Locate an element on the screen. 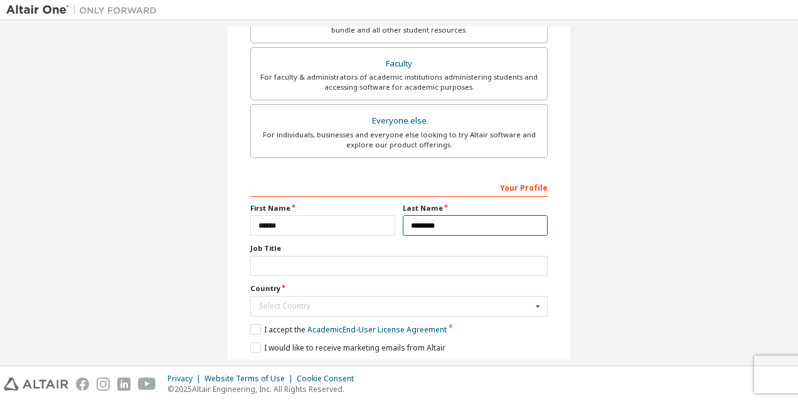 The height and width of the screenshot is (402, 798). div: Everyone else is located at coordinates (399, 121).